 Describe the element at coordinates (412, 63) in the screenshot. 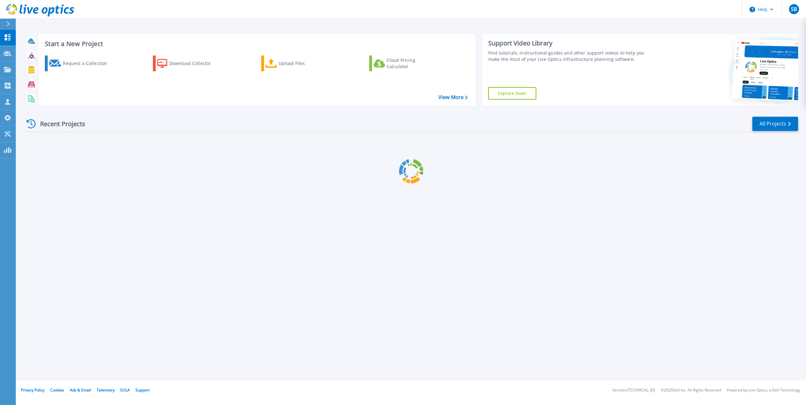

I see `div: Cloud Pricing Calculator` at that location.